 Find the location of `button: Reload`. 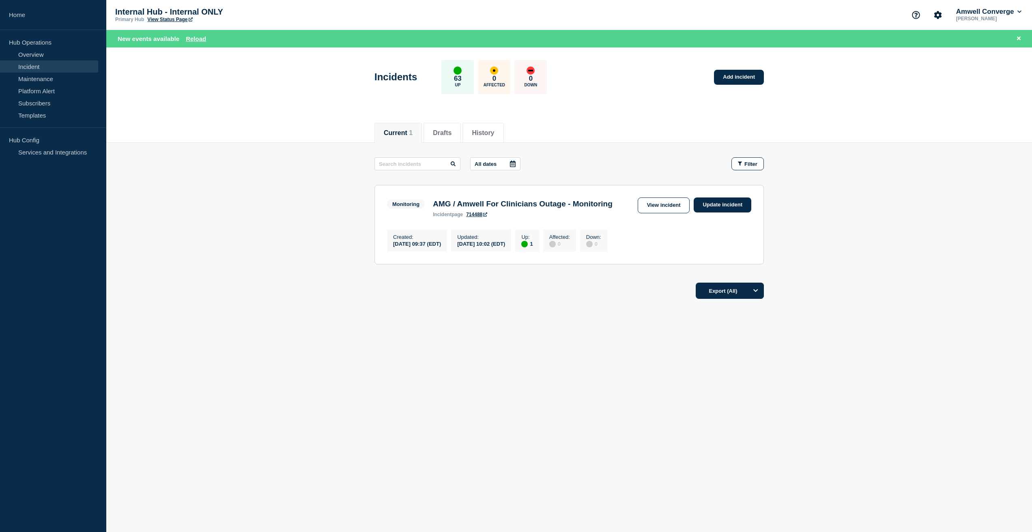

button: Reload is located at coordinates (196, 39).